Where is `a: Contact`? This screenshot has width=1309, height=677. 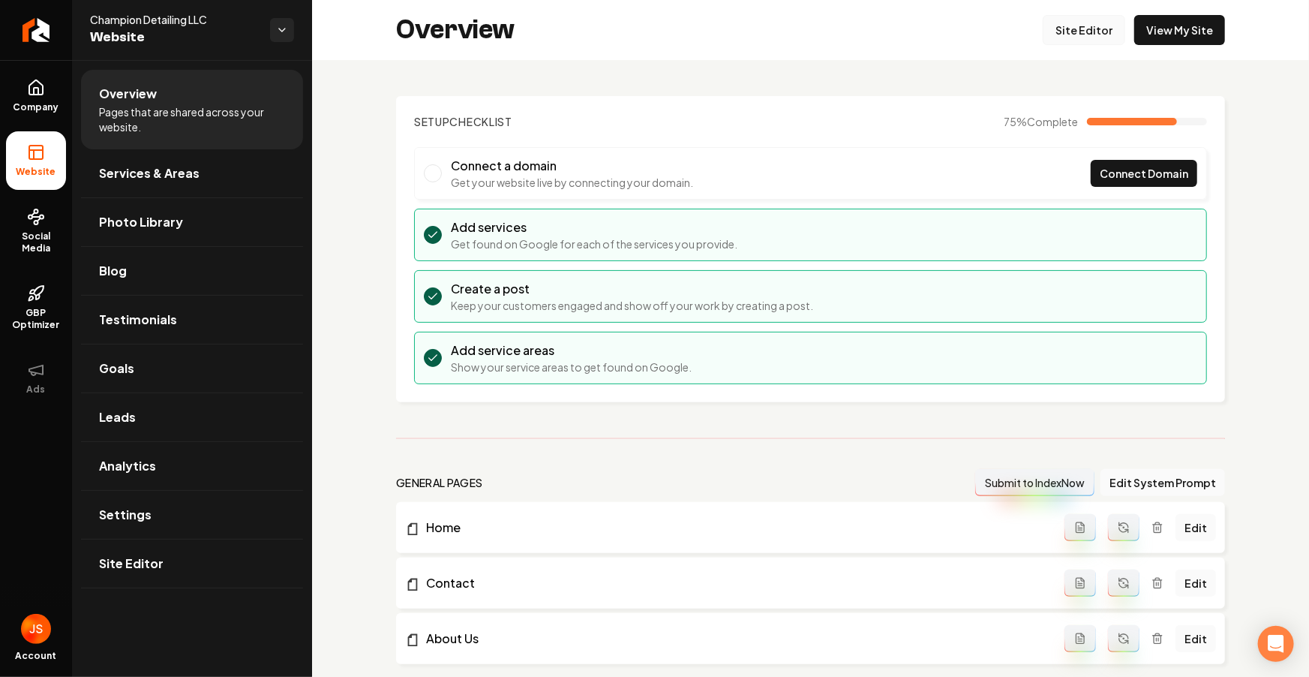
a: Contact is located at coordinates (735, 583).